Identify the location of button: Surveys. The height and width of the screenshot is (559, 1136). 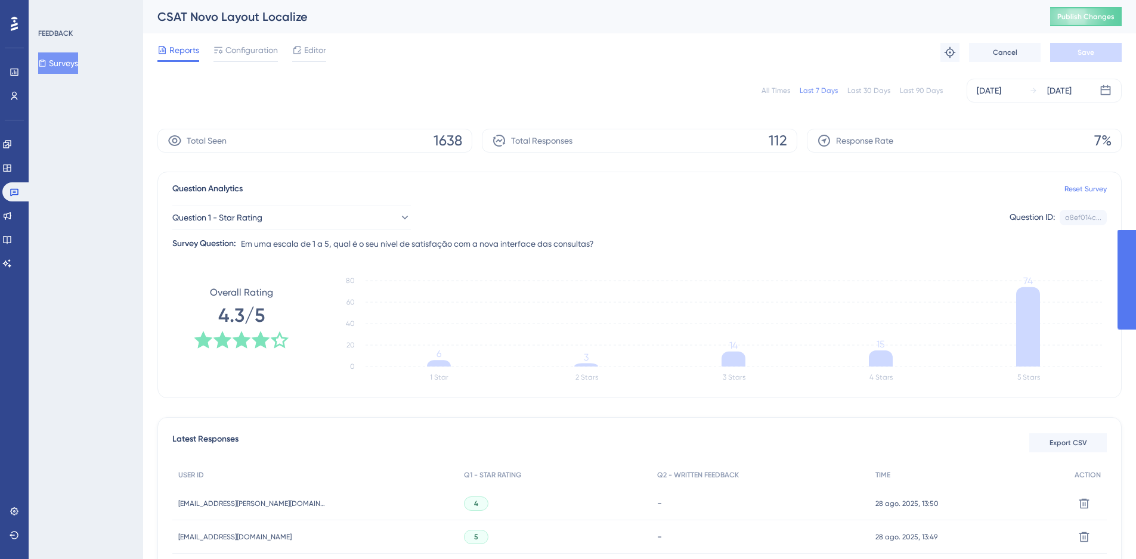
(58, 63).